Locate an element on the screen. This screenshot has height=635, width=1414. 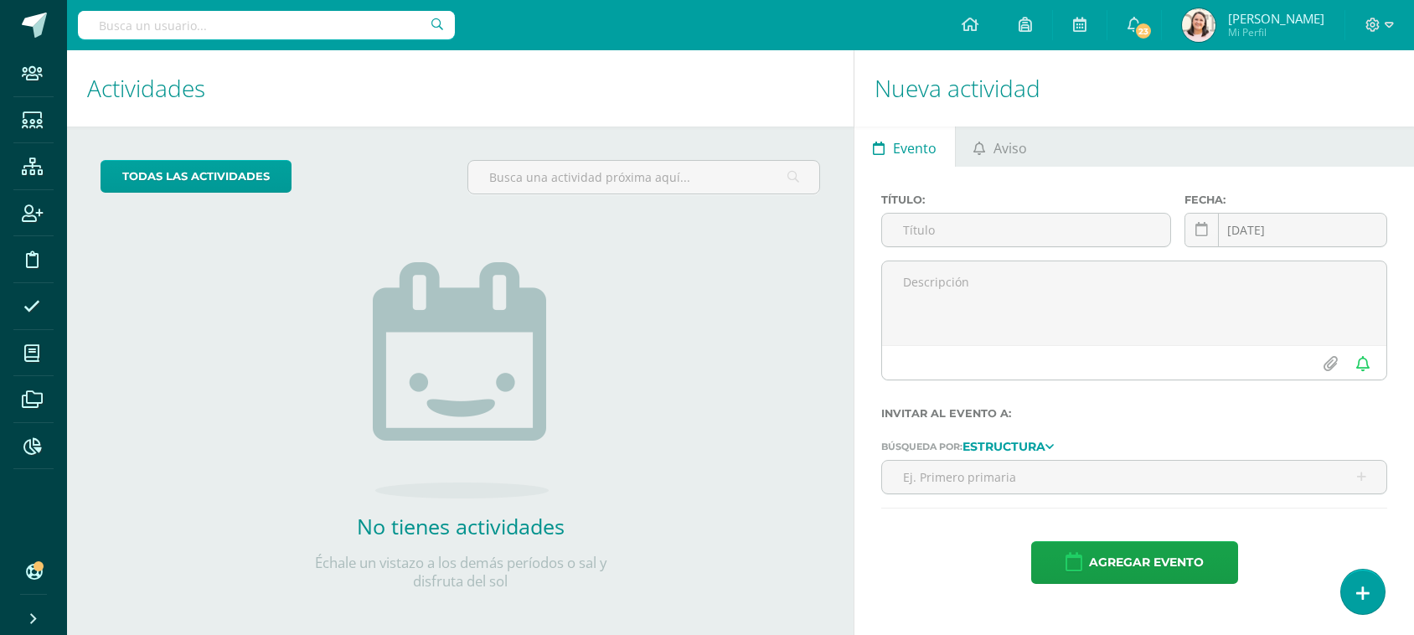
span: Búsqueda por: is located at coordinates (922, 447).